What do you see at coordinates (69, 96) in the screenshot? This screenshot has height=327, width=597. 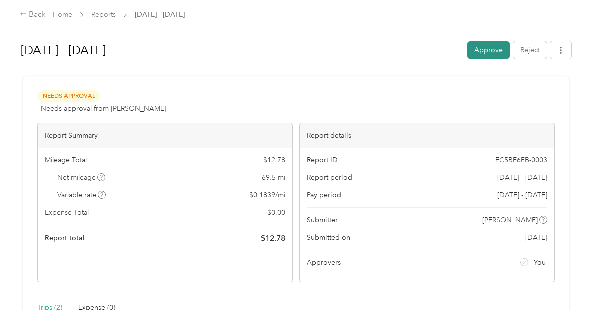 I see `span: Needs Approval` at bounding box center [69, 96].